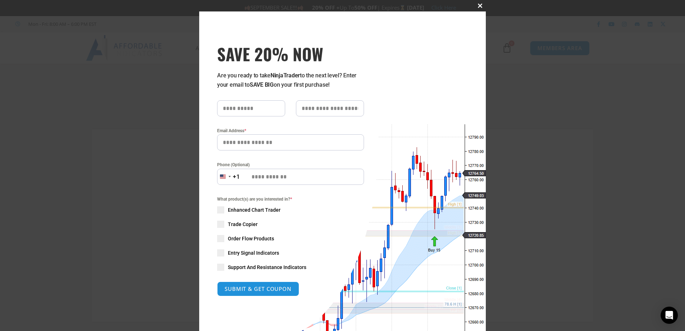 This screenshot has width=685, height=331. What do you see at coordinates (290, 199) in the screenshot?
I see `span: What product(s) are you interested in?` at bounding box center [290, 199].